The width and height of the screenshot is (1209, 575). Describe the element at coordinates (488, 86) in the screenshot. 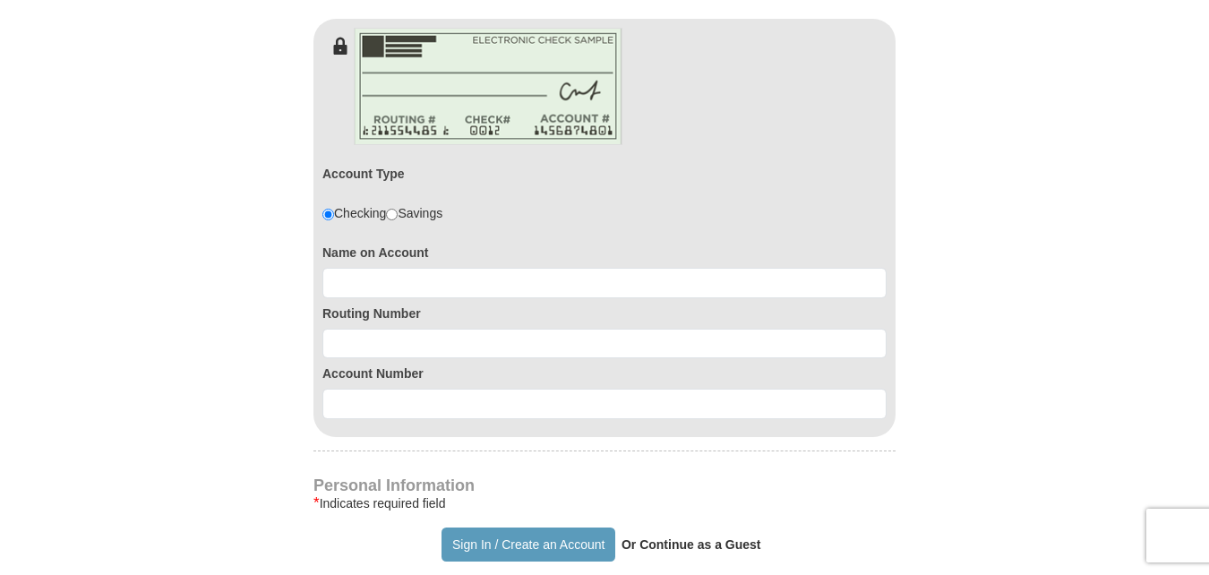

I see `img: check-en.png` at that location.